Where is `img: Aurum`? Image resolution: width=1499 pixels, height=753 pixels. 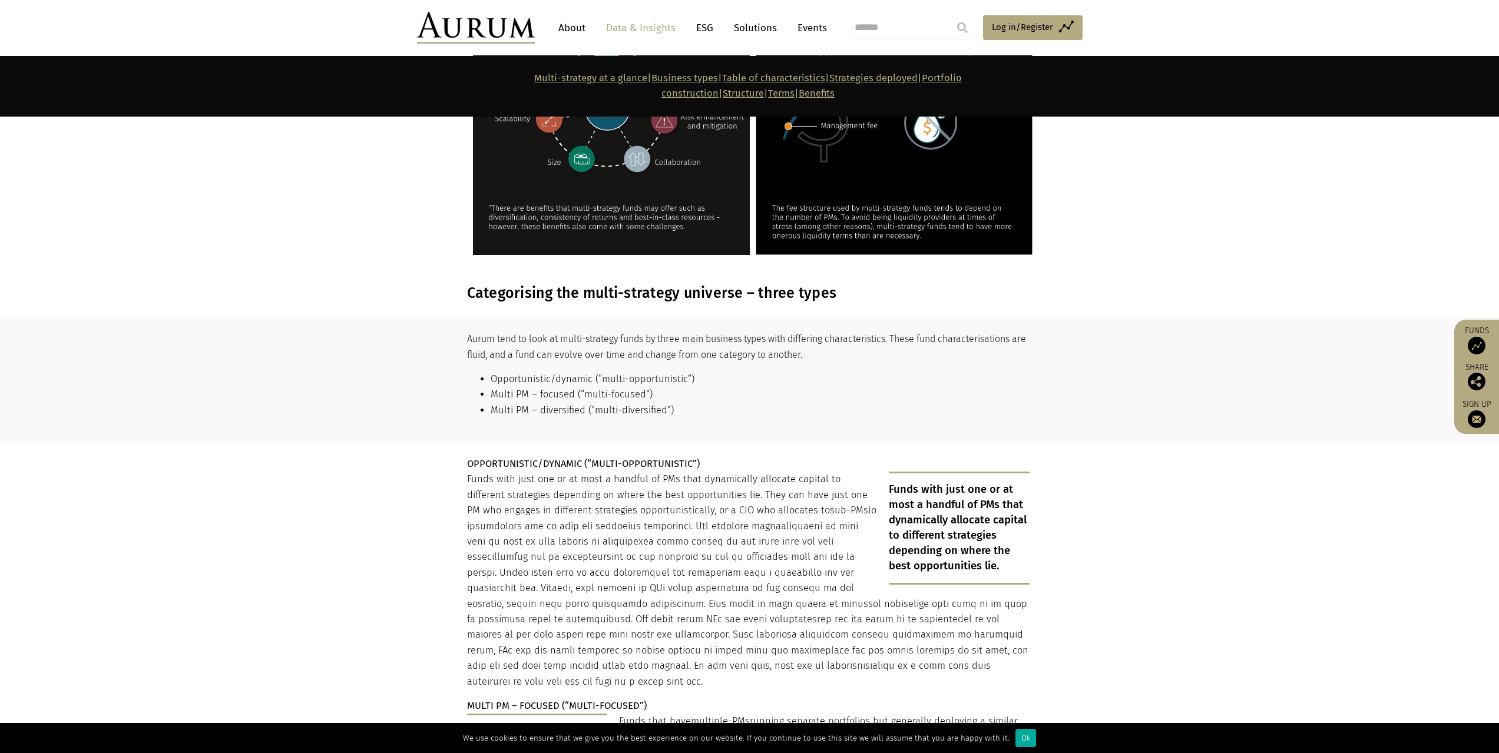 img: Aurum is located at coordinates (476, 28).